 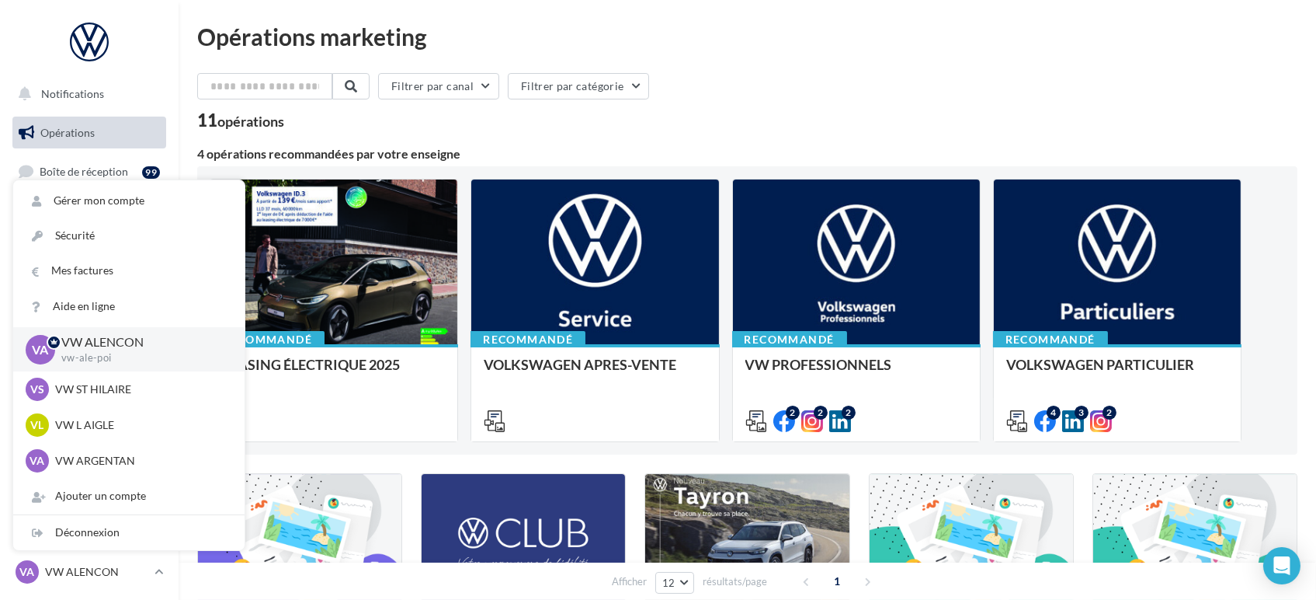 I want to click on a: Aide en ligne, so click(x=129, y=306).